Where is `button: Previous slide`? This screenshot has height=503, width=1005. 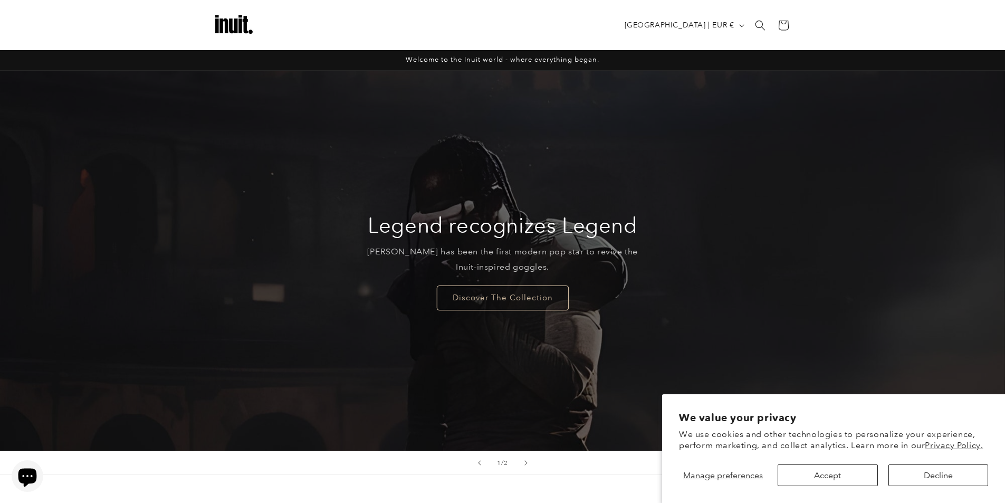
button: Previous slide is located at coordinates (479, 463).